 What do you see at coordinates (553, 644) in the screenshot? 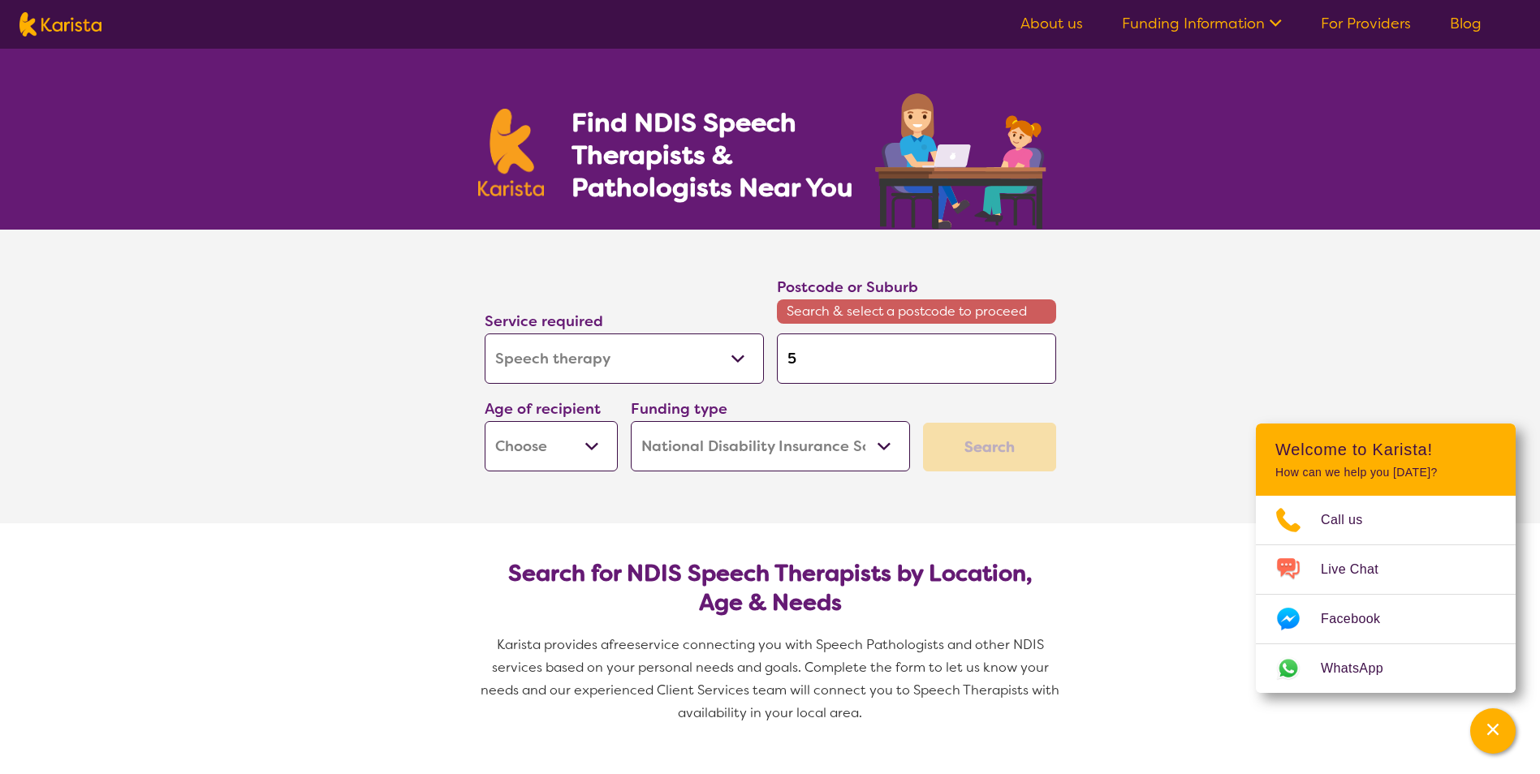
I see `span: Karista provides a` at bounding box center [553, 644].